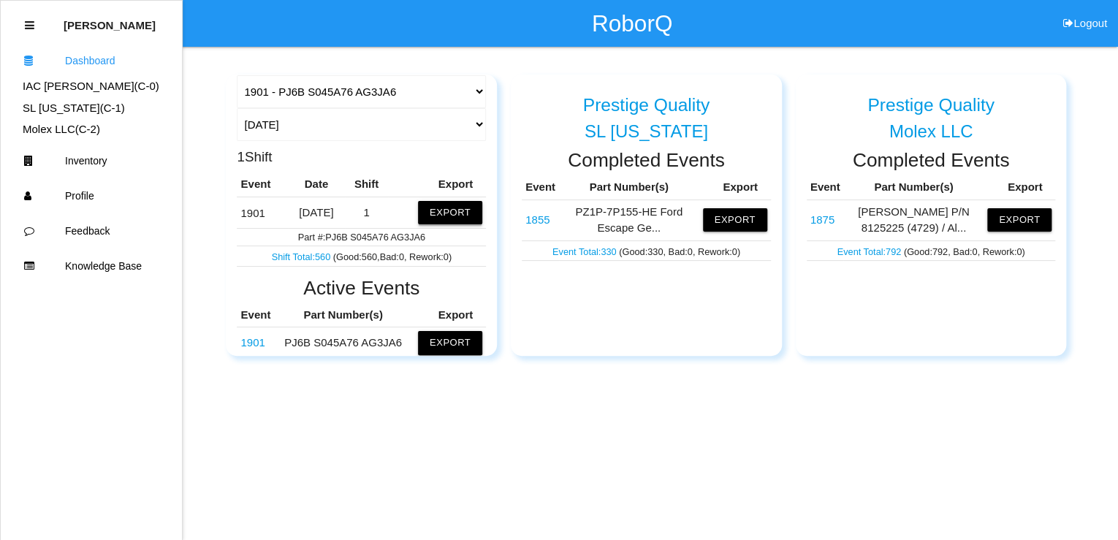 This screenshot has height=540, width=1118. What do you see at coordinates (361, 288) in the screenshot?
I see `h2: Active Events` at bounding box center [361, 288].